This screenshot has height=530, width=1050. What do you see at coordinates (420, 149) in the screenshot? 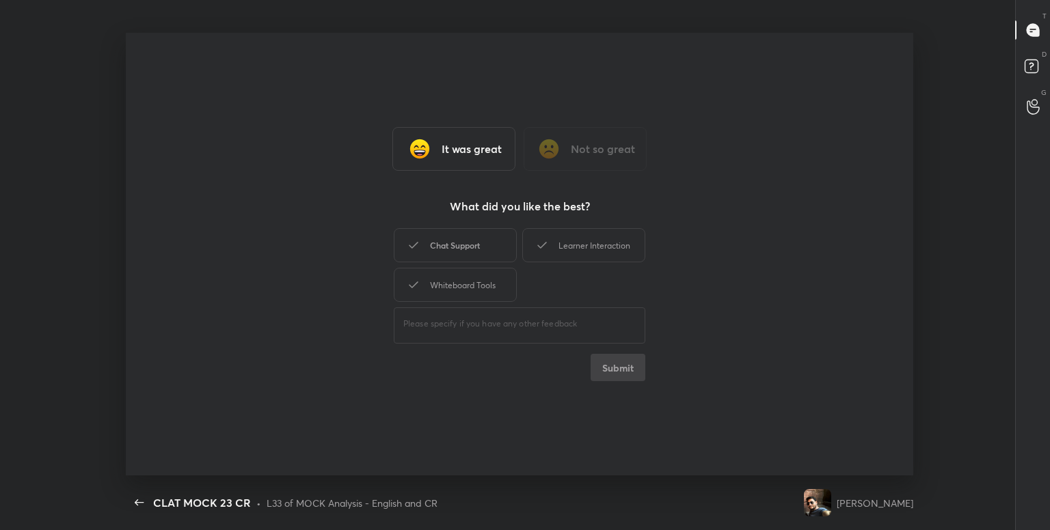
I see `img: grinning_face_with_smiling_eyes_cmp.gif` at bounding box center [420, 149].